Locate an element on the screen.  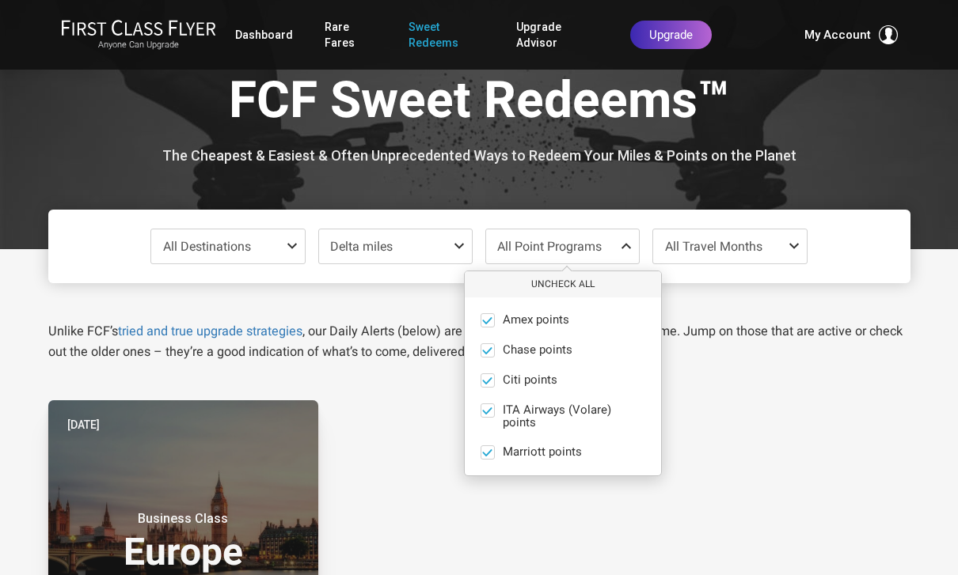
h3: Europe is located at coordinates (184, 541).